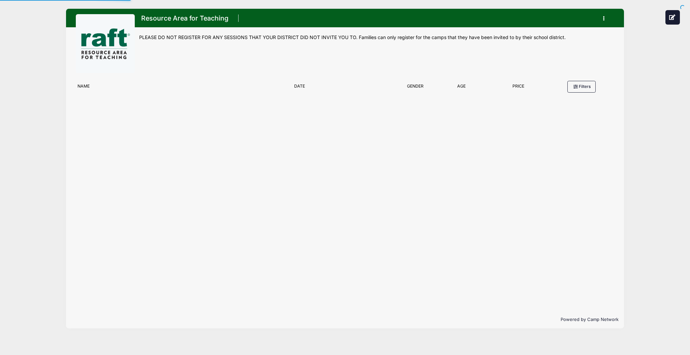 This screenshot has height=355, width=690. I want to click on button: Filters, so click(581, 87).